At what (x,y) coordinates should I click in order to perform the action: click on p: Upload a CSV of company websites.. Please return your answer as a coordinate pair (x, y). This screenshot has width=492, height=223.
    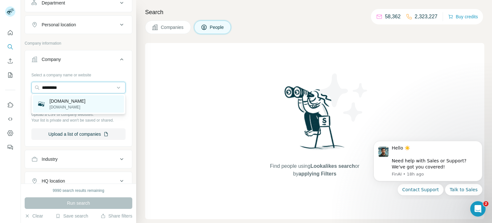
    Looking at the image, I should click on (79, 114).